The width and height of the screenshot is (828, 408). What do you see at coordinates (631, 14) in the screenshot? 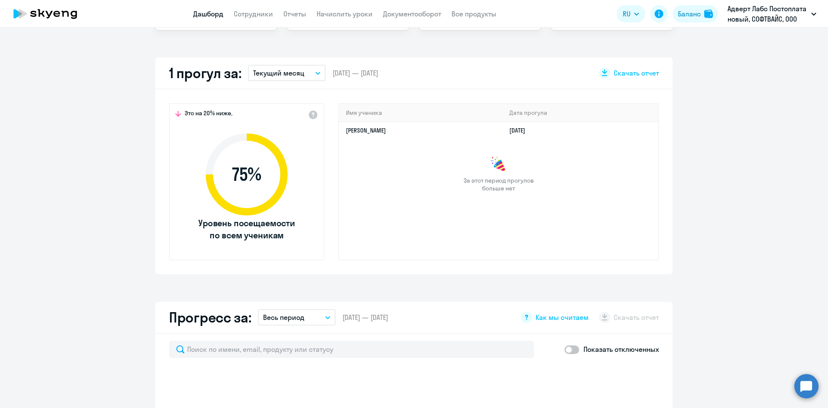
I see `button: RU` at bounding box center [631, 14].